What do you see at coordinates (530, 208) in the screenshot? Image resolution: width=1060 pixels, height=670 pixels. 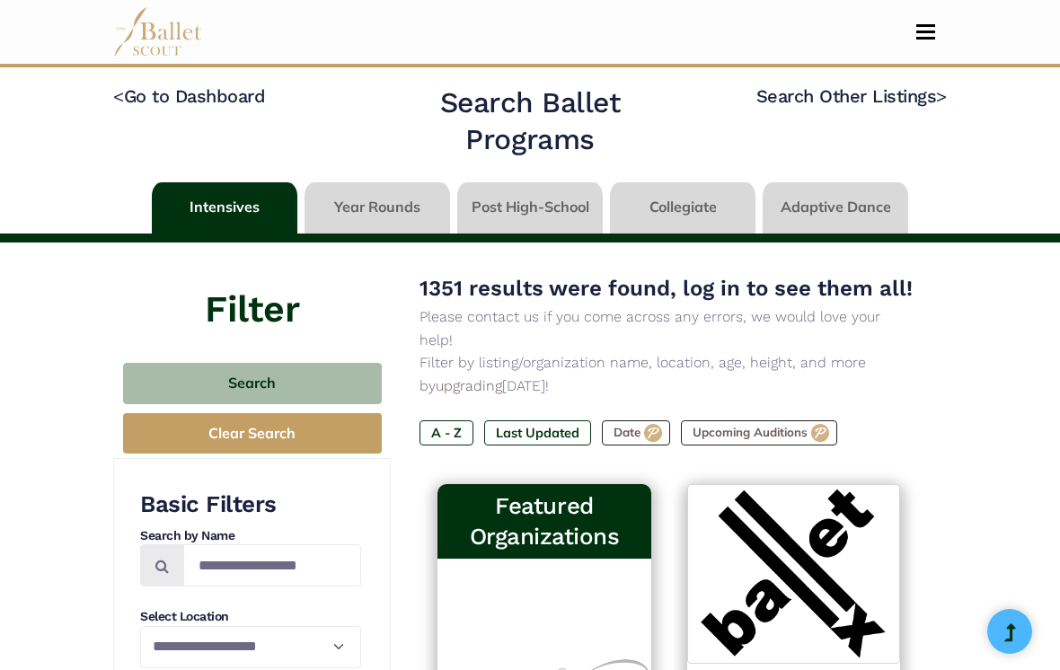 I see `li: Post High-School` at bounding box center [530, 208].